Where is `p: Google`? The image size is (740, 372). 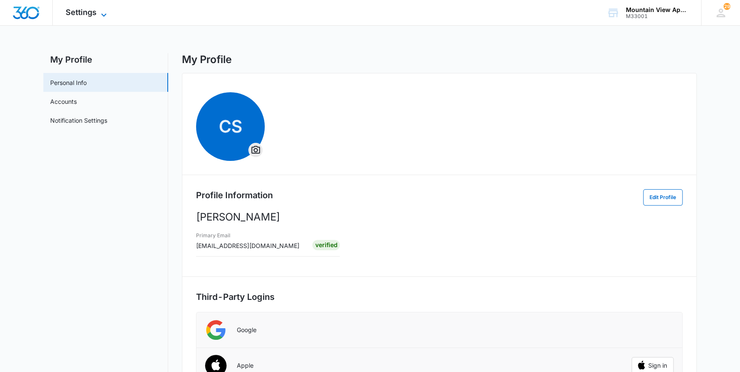
p: Google is located at coordinates (247, 330).